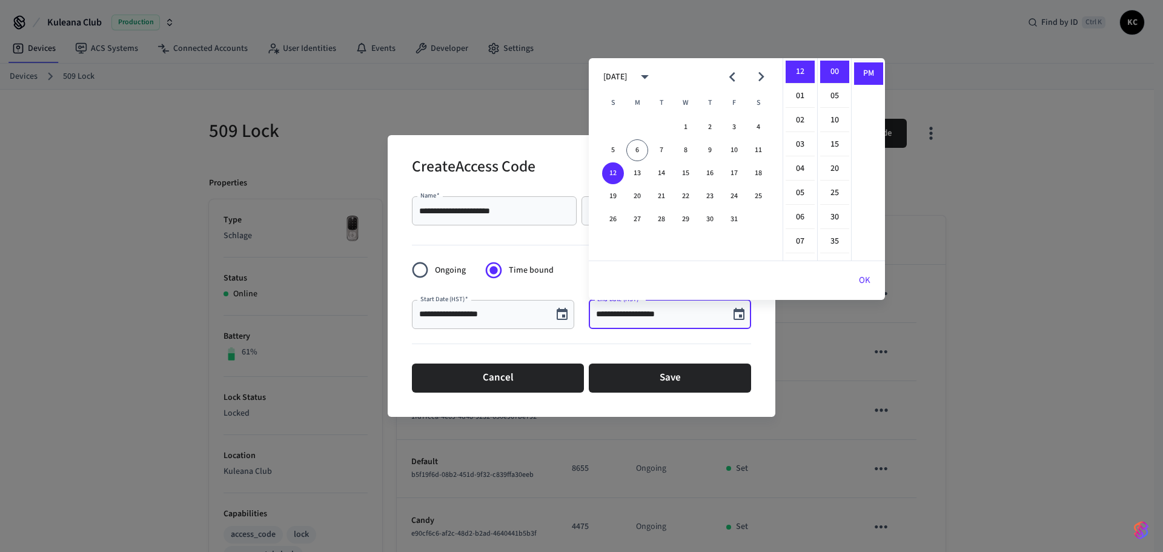 The height and width of the screenshot is (552, 1163). Describe the element at coordinates (619, 299) in the screenshot. I see `label: End Date (HST)` at that location.